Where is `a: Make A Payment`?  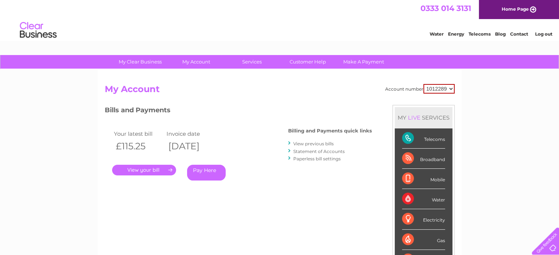
a: Make A Payment is located at coordinates (363, 62).